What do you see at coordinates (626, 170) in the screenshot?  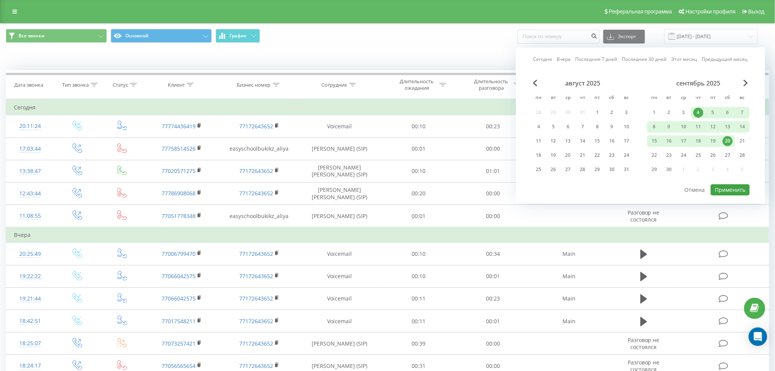 I see `div: вс 31 авг. 2025 г.` at bounding box center [626, 170].